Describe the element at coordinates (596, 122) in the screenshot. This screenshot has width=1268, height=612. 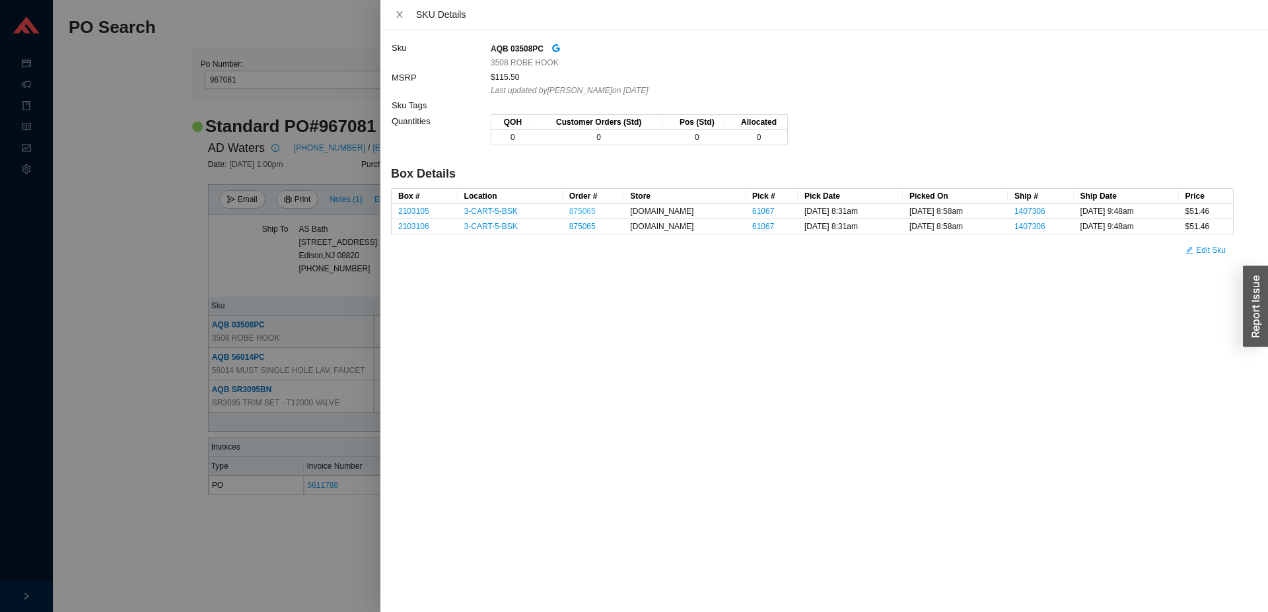
I see `th: Customer Orders (Std)` at that location.